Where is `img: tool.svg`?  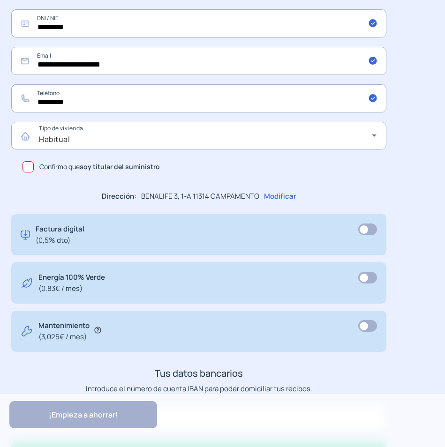 img: tool.svg is located at coordinates (27, 331).